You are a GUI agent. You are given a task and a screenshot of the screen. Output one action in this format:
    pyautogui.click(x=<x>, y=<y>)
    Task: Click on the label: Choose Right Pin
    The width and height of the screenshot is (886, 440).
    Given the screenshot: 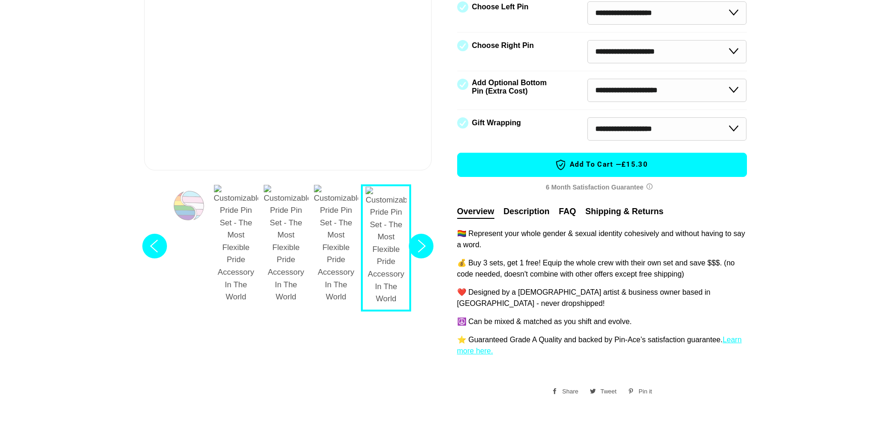 What is the action you would take?
    pyautogui.click(x=503, y=46)
    